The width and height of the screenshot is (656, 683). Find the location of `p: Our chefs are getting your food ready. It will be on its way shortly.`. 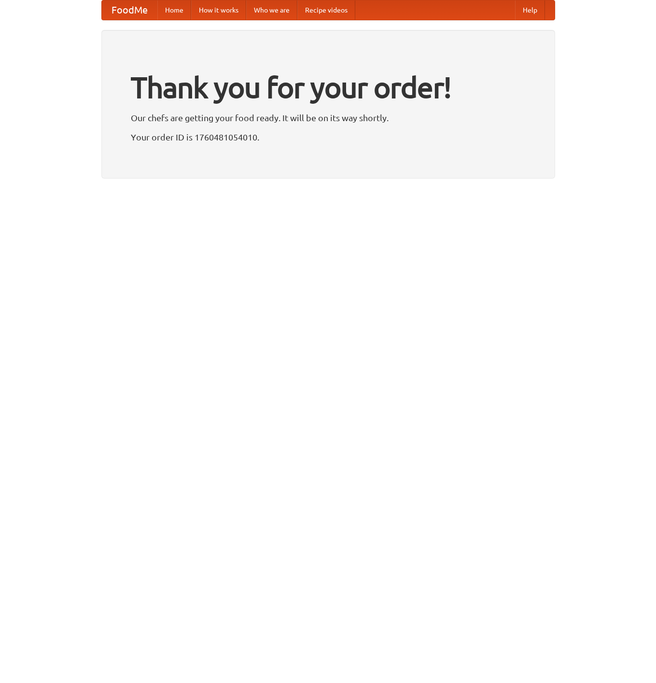

p: Our chefs are getting your food ready. It will be on its way shortly. is located at coordinates (328, 118).